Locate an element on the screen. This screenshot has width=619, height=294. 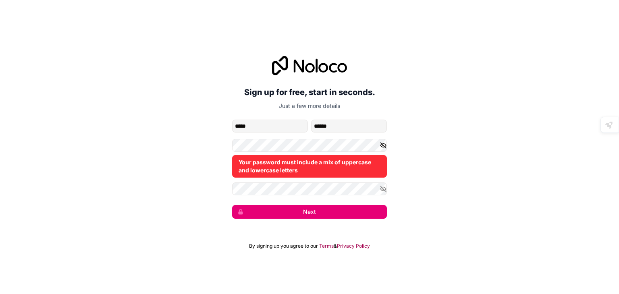
input: given-name is located at coordinates (270, 126).